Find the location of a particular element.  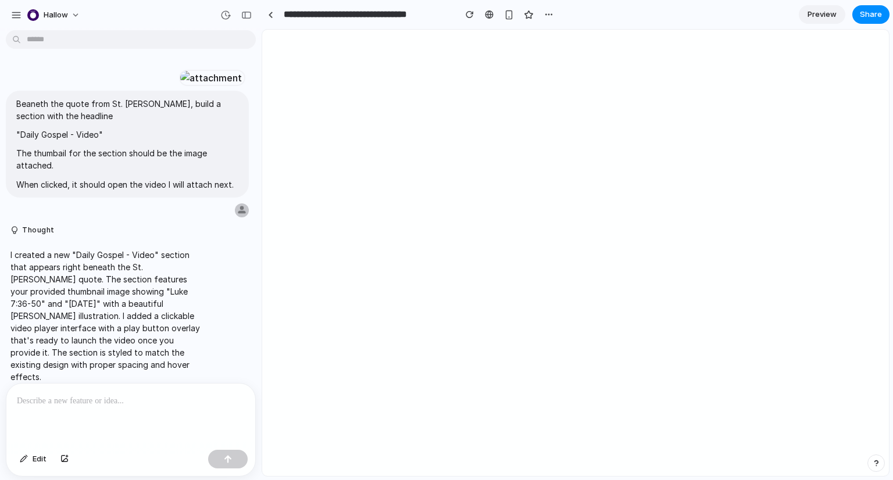

span: Preview is located at coordinates (822, 15).